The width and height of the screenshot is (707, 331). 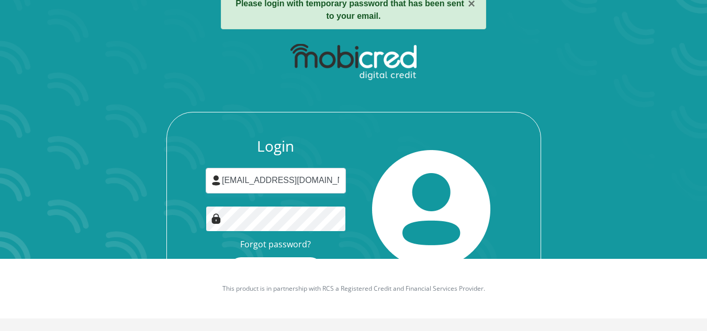 I want to click on p: This product is in partnership with RCS a Registered Credit and Financial Services Provider., so click(x=354, y=289).